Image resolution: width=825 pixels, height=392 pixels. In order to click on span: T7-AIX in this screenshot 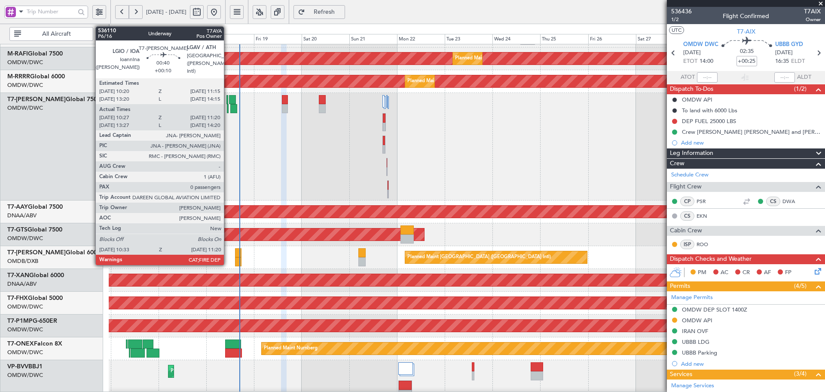, I will do `click(746, 31)`.